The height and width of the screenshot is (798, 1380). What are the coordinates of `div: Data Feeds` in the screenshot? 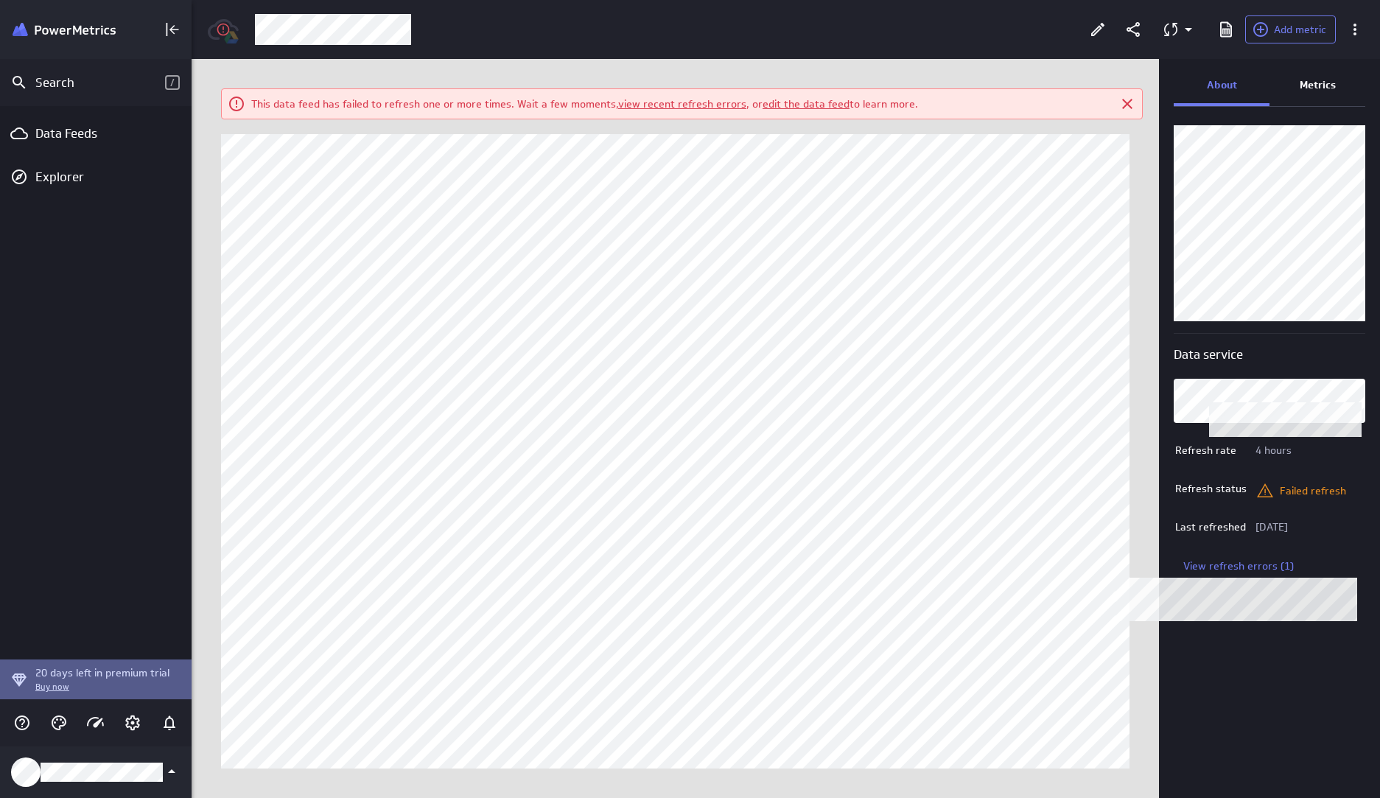 It's located at (96, 133).